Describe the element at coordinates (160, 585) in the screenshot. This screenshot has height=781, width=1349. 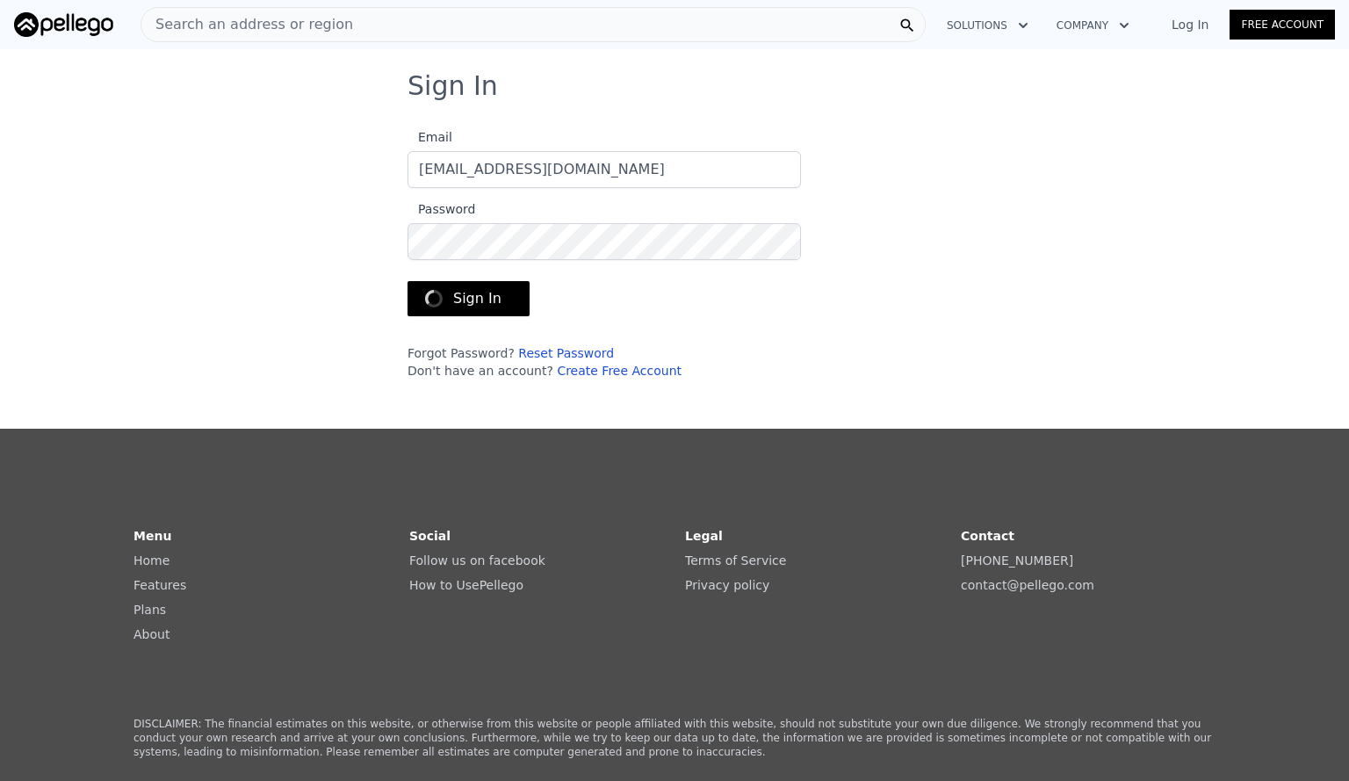
I see `a: Features` at that location.